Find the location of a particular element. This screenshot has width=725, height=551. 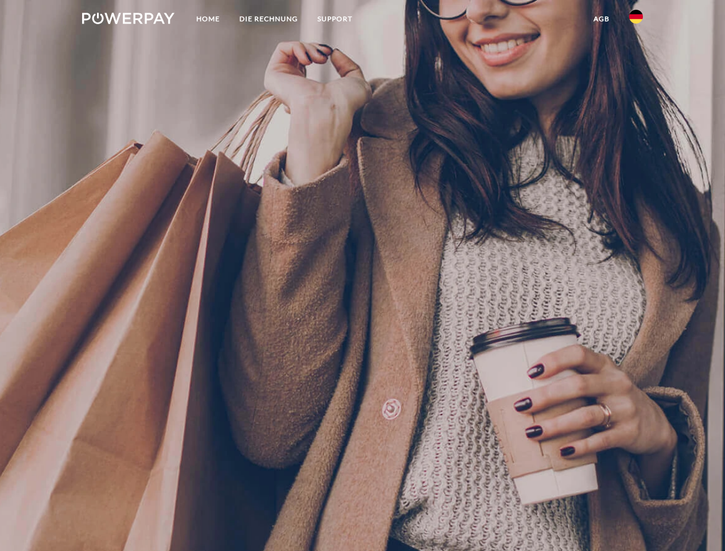

a: agb is located at coordinates (601, 19).